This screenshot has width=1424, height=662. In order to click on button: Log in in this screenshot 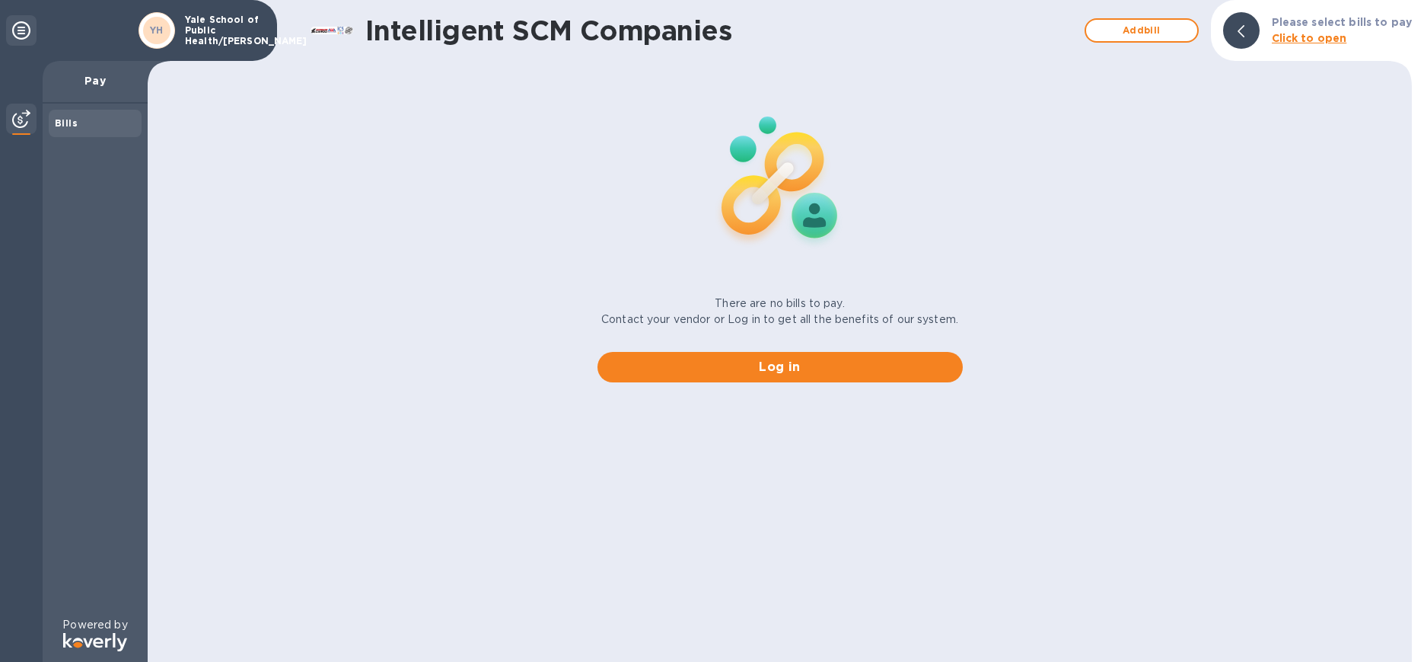, I will do `click(780, 367)`.